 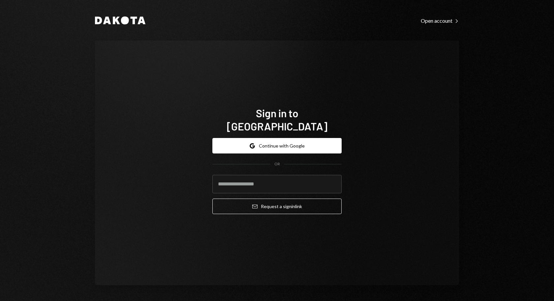 What do you see at coordinates (277, 206) in the screenshot?
I see `button: Request a signinlink` at bounding box center [277, 206].